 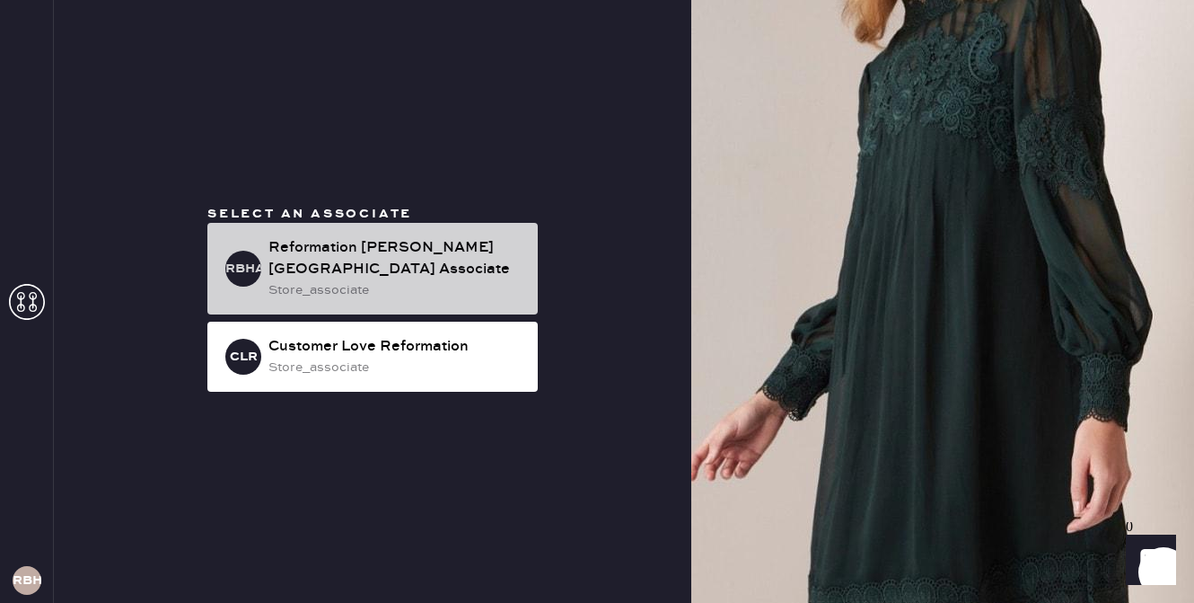 What do you see at coordinates (396, 347) in the screenshot?
I see `div: Customer Love Reformation` at bounding box center [396, 347].